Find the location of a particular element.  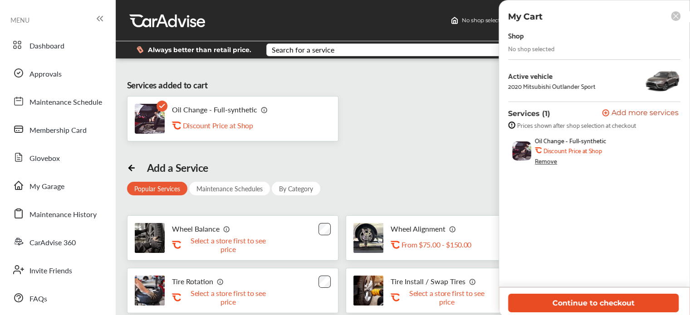

span: Membership Card is located at coordinates (58, 131).